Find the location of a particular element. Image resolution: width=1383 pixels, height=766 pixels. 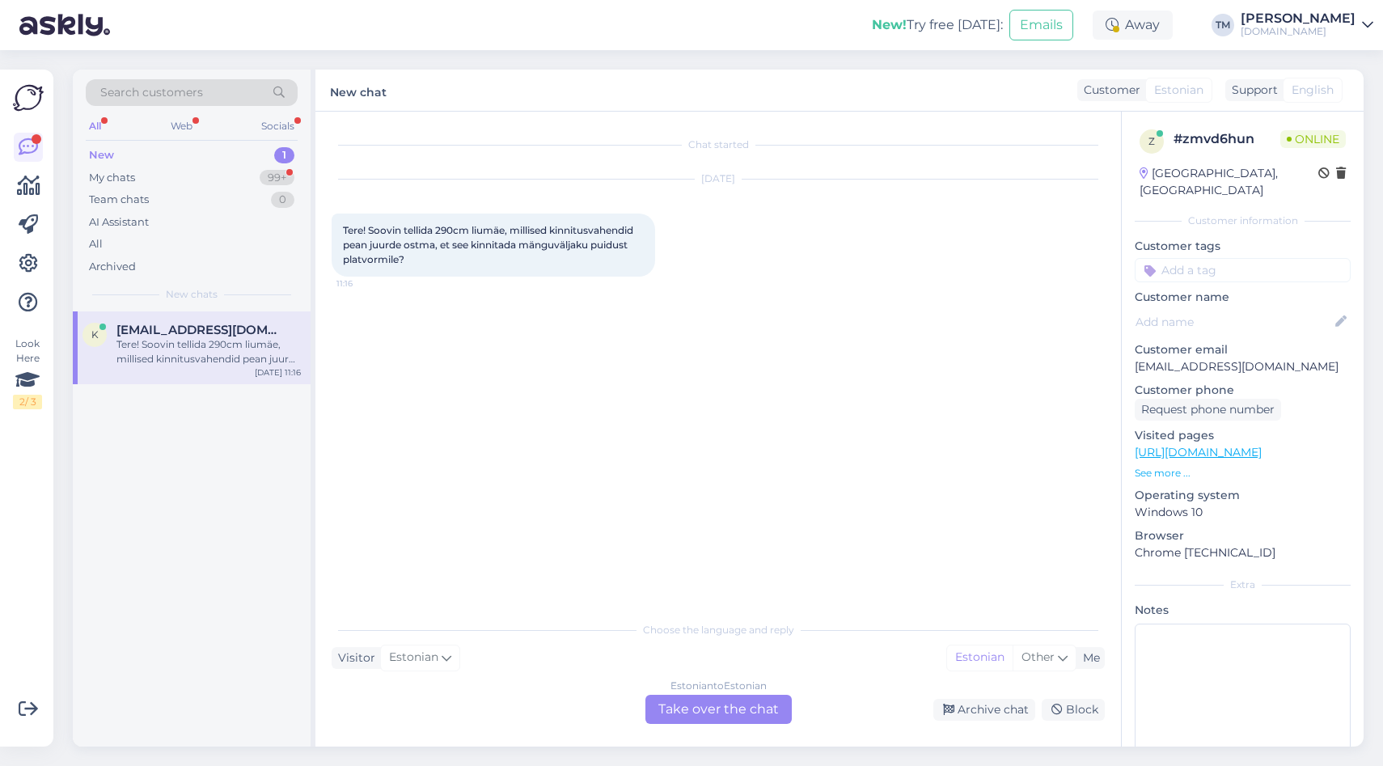

span: 11:16 is located at coordinates (366, 283).